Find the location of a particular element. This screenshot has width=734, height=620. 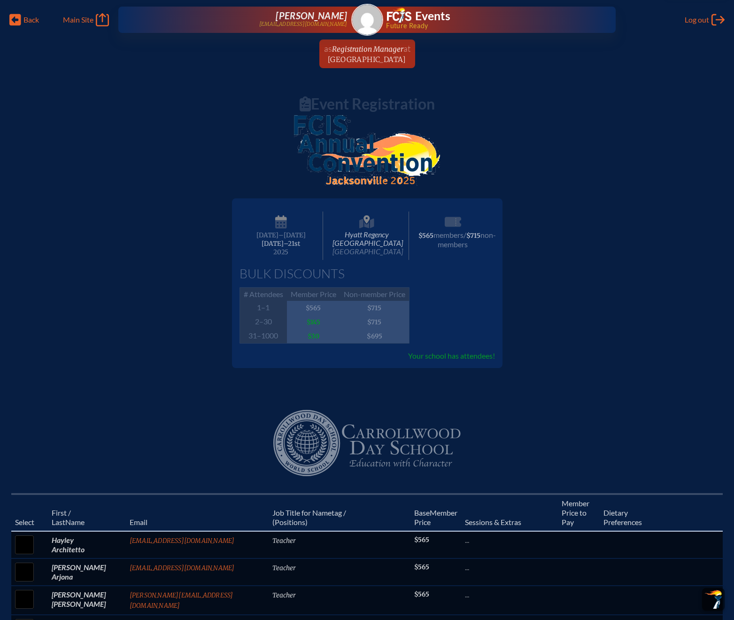

th: Name is located at coordinates (87, 512).